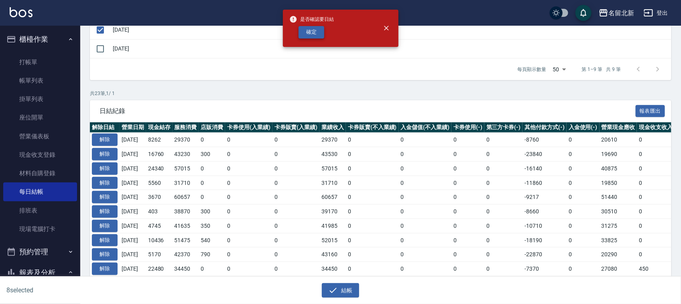  I want to click on th: 業績收入, so click(332, 128).